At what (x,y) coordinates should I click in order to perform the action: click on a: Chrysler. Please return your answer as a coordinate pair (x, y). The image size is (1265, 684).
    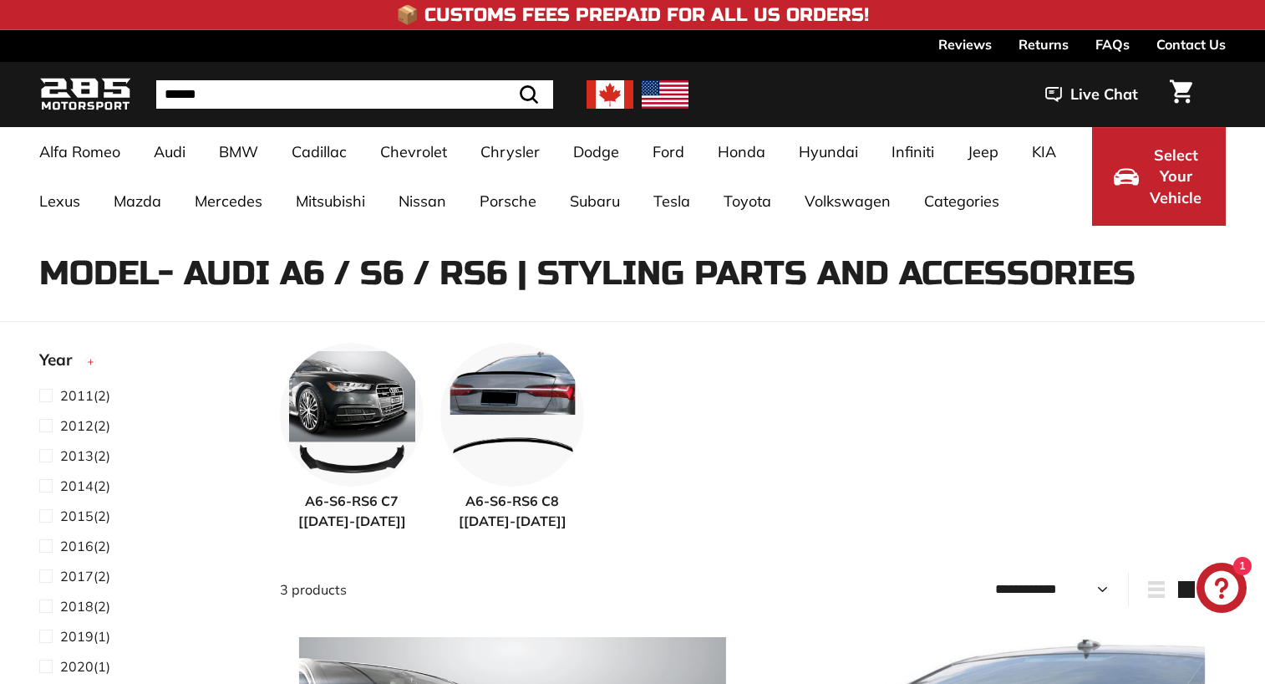
    Looking at the image, I should click on (510, 151).